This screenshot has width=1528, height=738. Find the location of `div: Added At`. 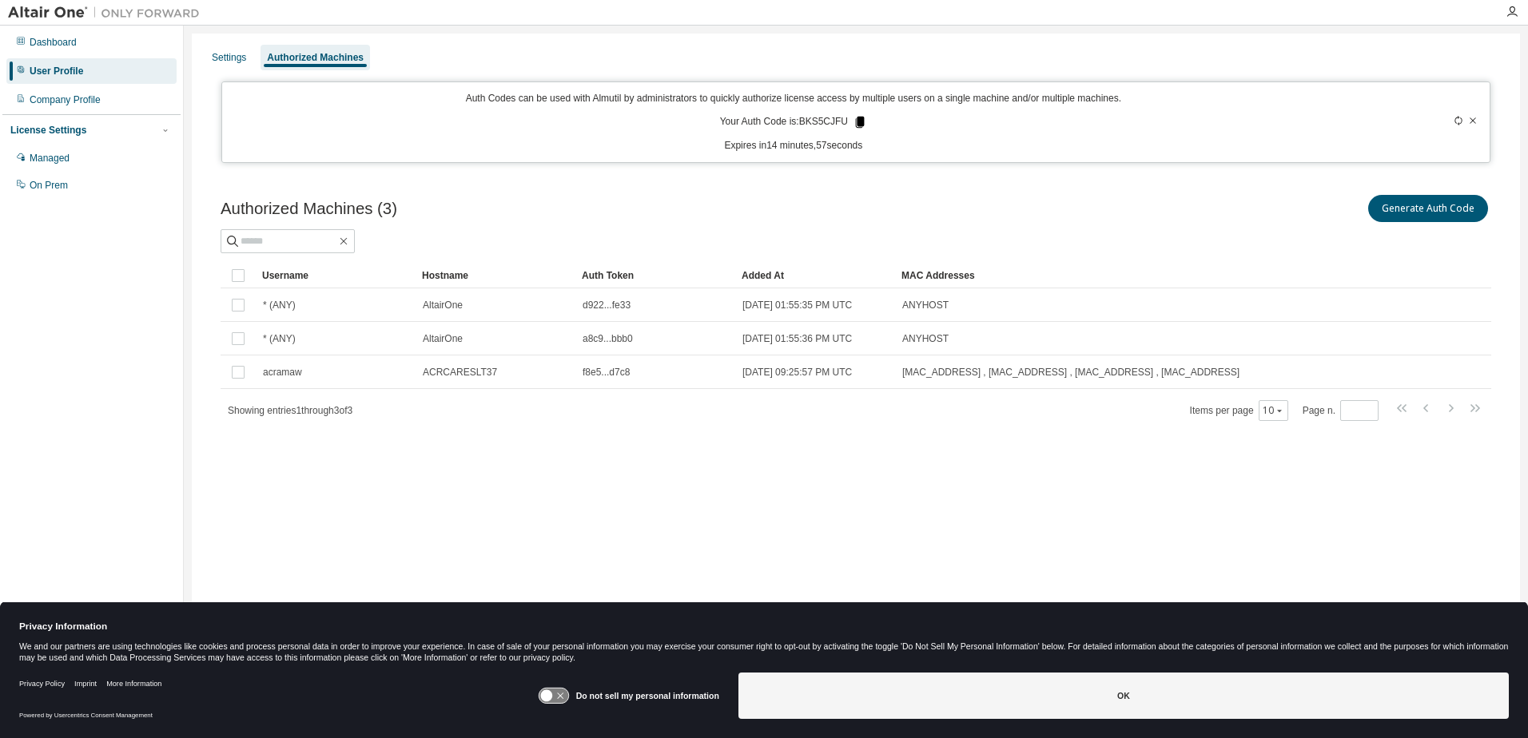

div: Added At is located at coordinates (815, 276).